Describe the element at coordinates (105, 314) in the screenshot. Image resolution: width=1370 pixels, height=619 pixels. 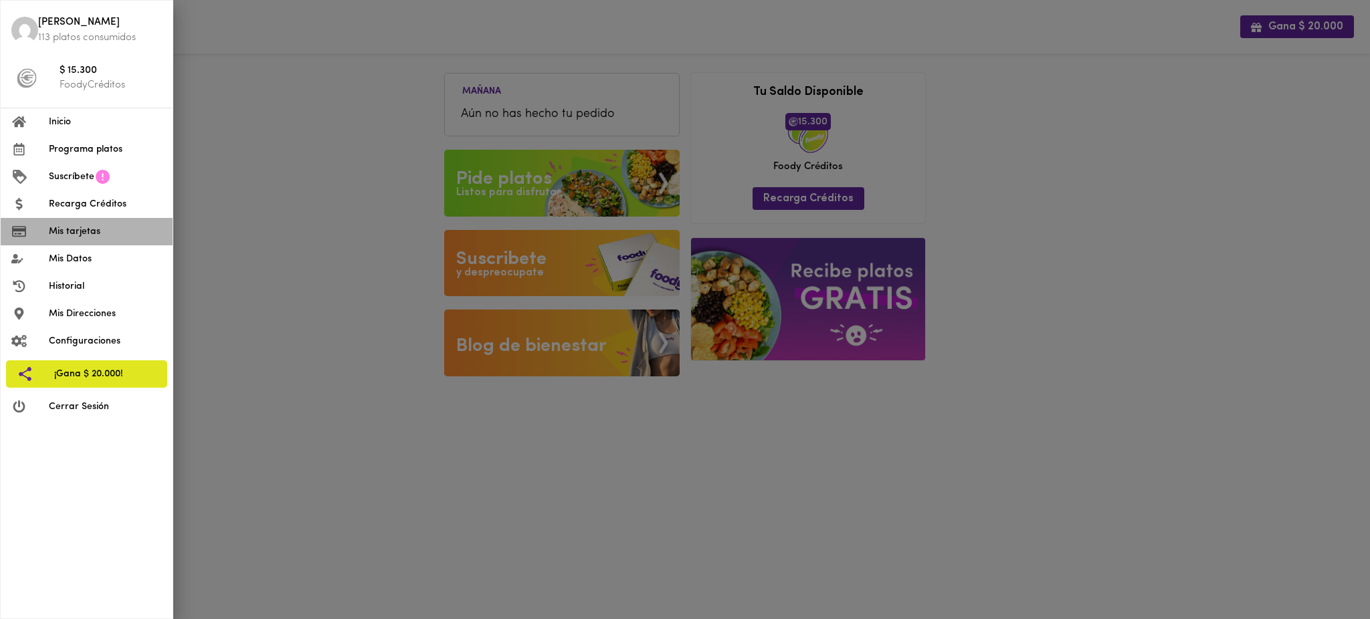
I see `span: Mis Direcciones` at that location.